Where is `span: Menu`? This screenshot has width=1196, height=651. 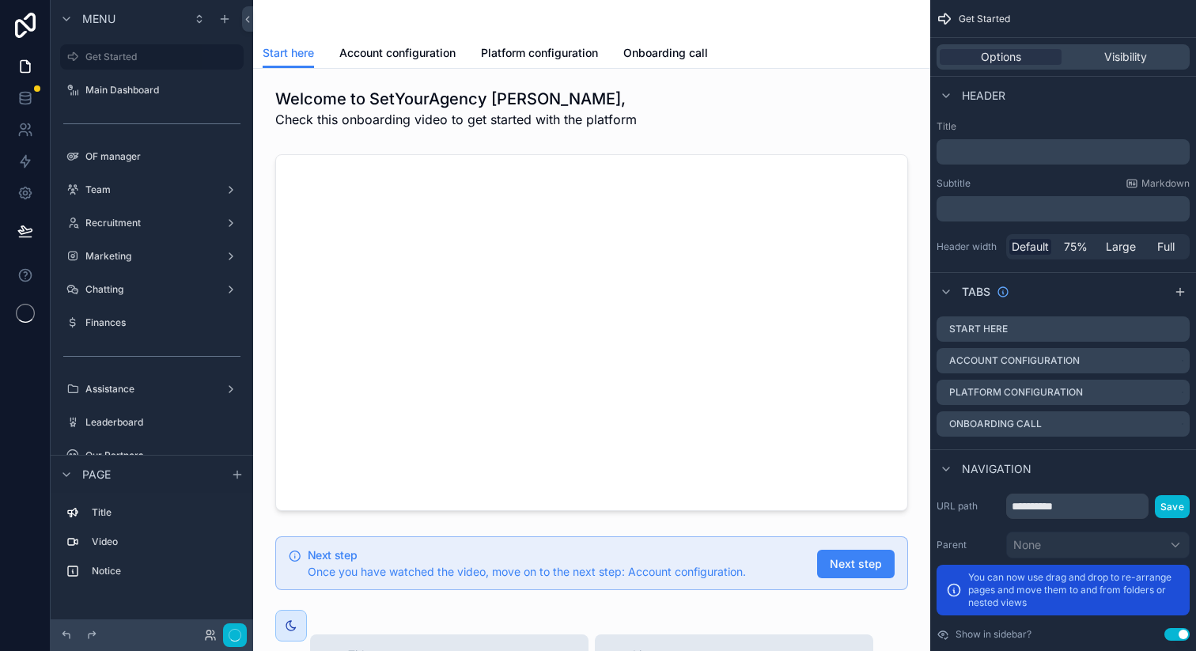 span: Menu is located at coordinates (99, 19).